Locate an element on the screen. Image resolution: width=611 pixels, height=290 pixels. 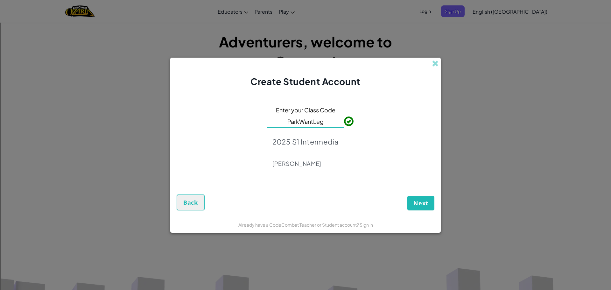
button: Next is located at coordinates (421, 203).